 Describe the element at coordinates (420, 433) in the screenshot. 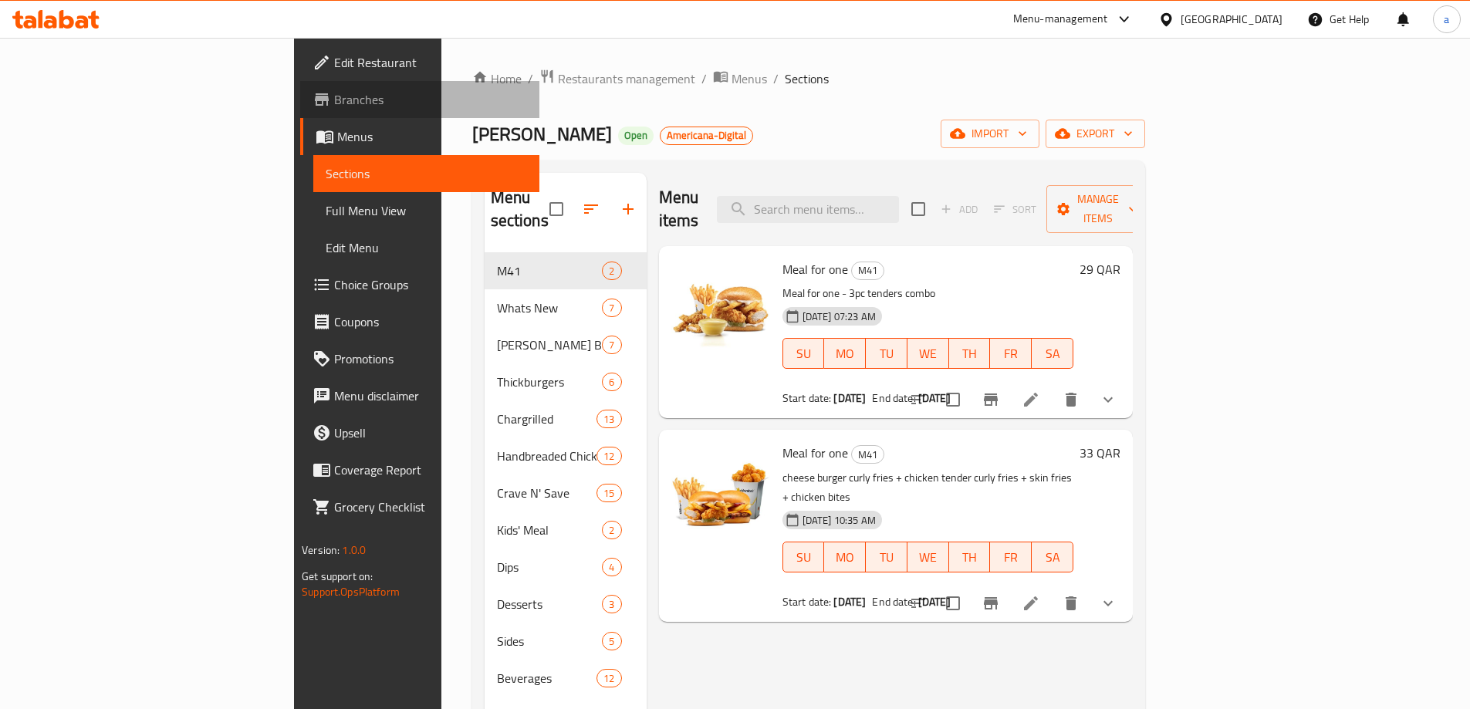

I see `a: Upsell` at that location.